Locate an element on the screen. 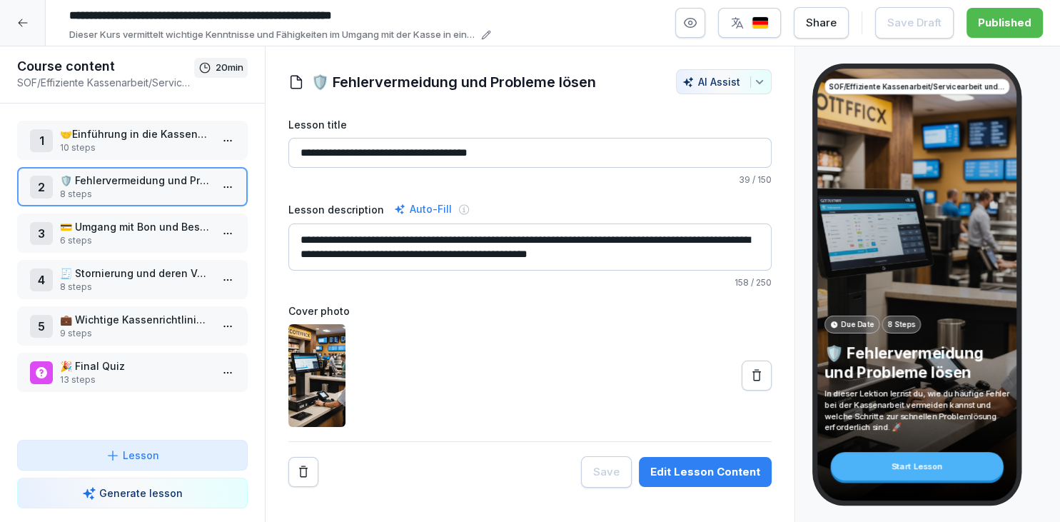 Image resolution: width=1060 pixels, height=522 pixels. div: 3 is located at coordinates (41, 233).